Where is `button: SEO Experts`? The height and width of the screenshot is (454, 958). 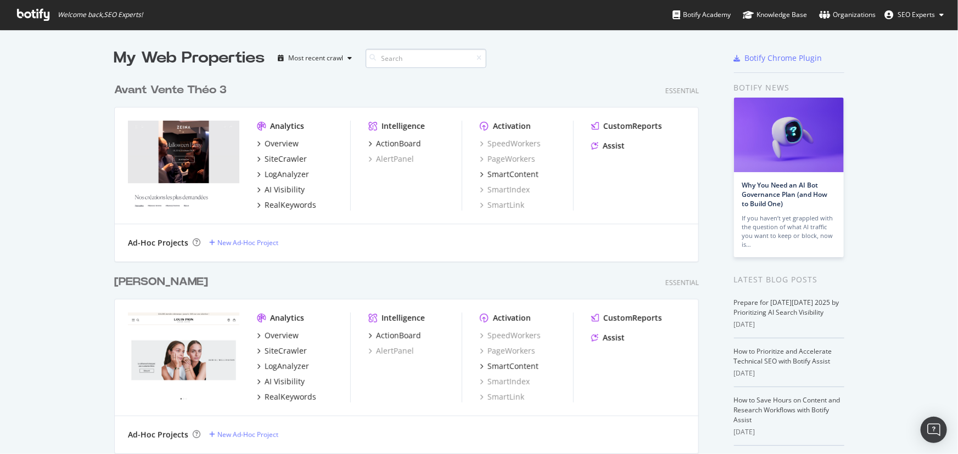 button: SEO Experts is located at coordinates (914, 15).